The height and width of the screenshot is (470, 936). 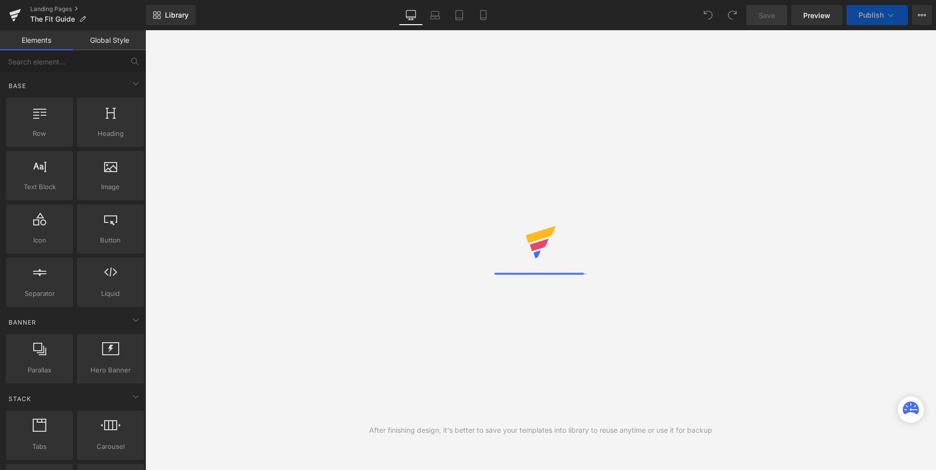 What do you see at coordinates (411, 15) in the screenshot?
I see `a: Desktop` at bounding box center [411, 15].